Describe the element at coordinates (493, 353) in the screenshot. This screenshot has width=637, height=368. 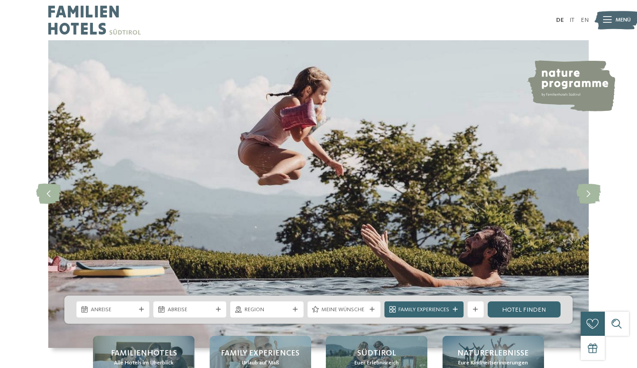
I see `span: Naturerlebnisse` at that location.